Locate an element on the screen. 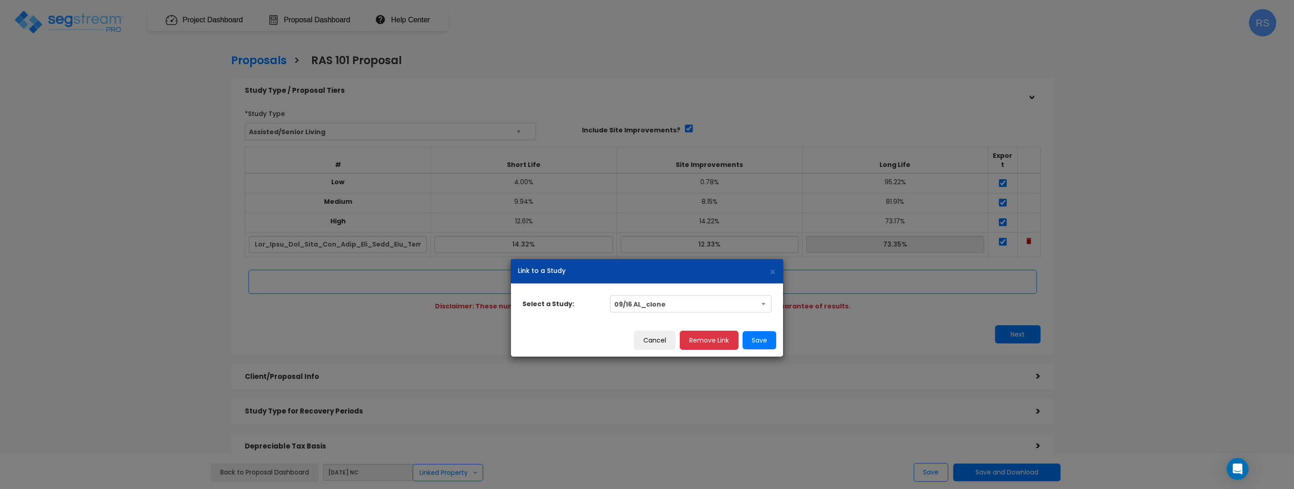  span: 09/16 AL_clone is located at coordinates (691, 304).